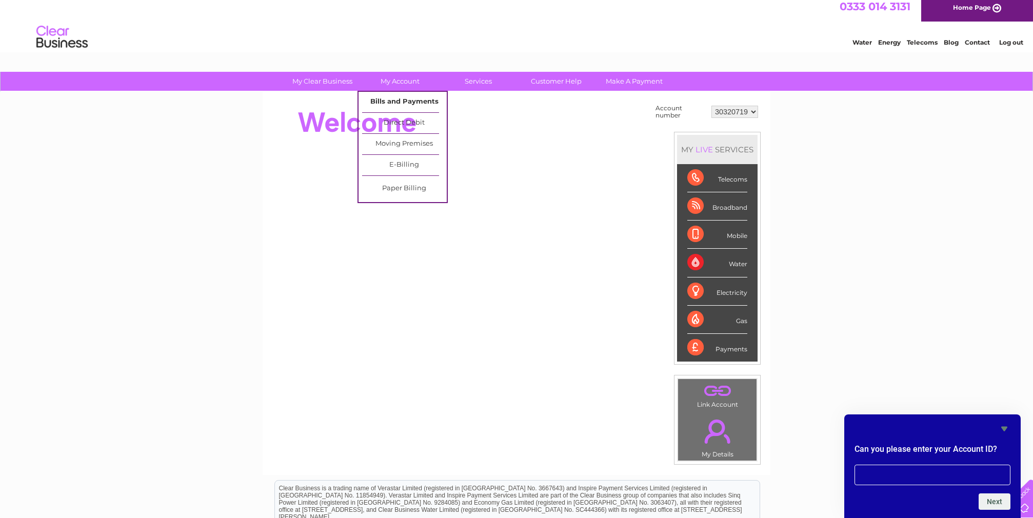 Image resolution: width=1033 pixels, height=518 pixels. I want to click on a: Customer Help, so click(556, 81).